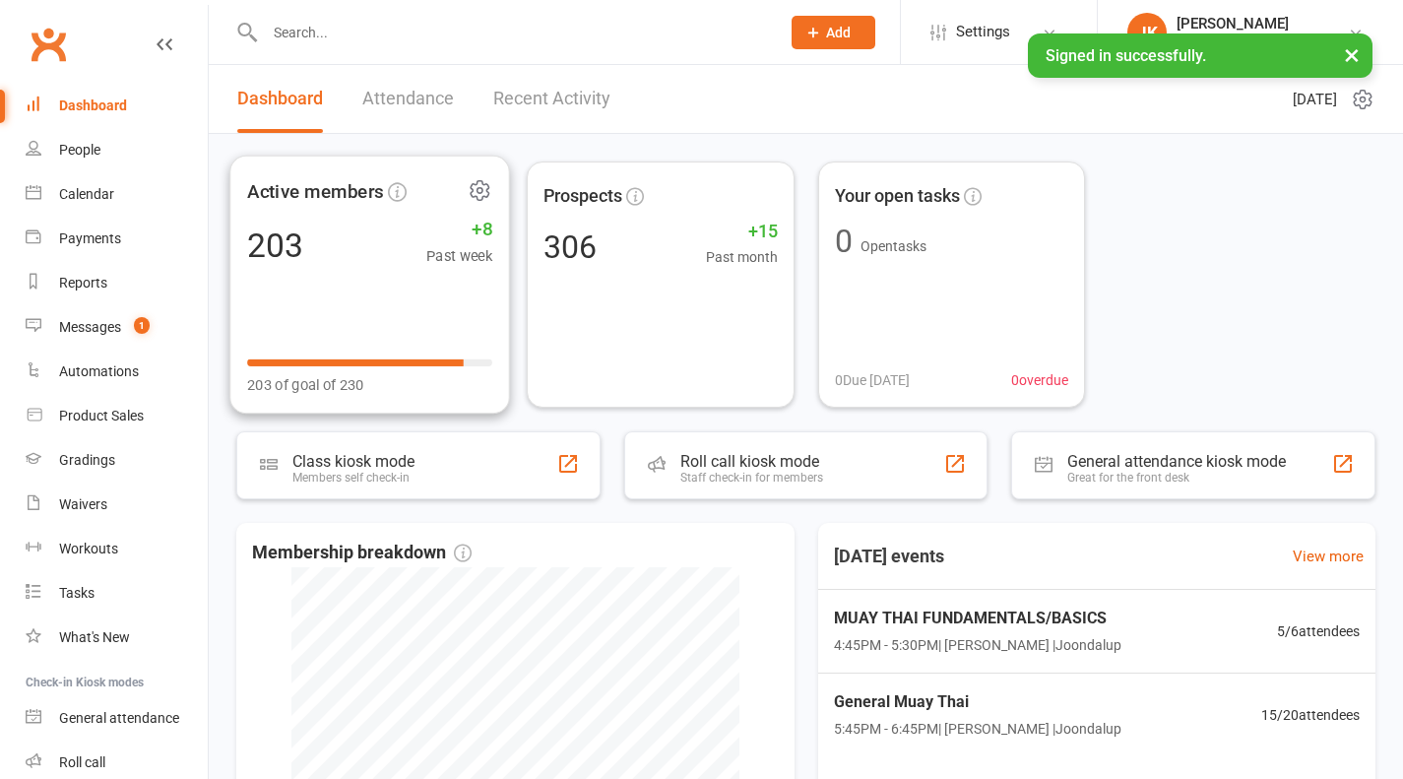 The height and width of the screenshot is (779, 1403). Describe the element at coordinates (978, 702) in the screenshot. I see `span: General Muay Thai` at that location.